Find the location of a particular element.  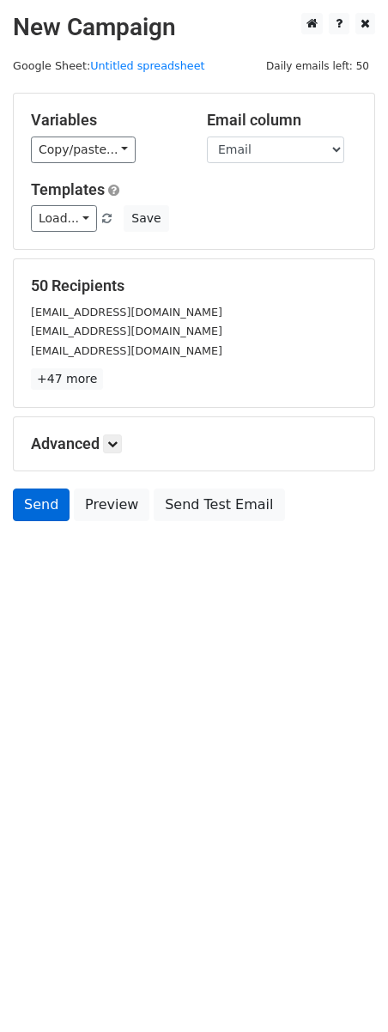

button: Save is located at coordinates (146, 218).